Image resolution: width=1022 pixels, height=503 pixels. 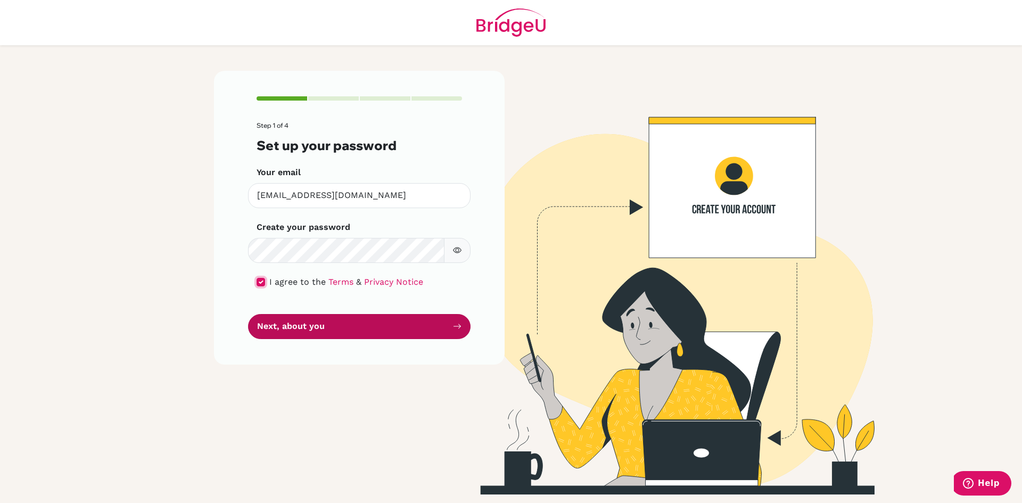 What do you see at coordinates (303, 227) in the screenshot?
I see `label: Create your password` at bounding box center [303, 227].